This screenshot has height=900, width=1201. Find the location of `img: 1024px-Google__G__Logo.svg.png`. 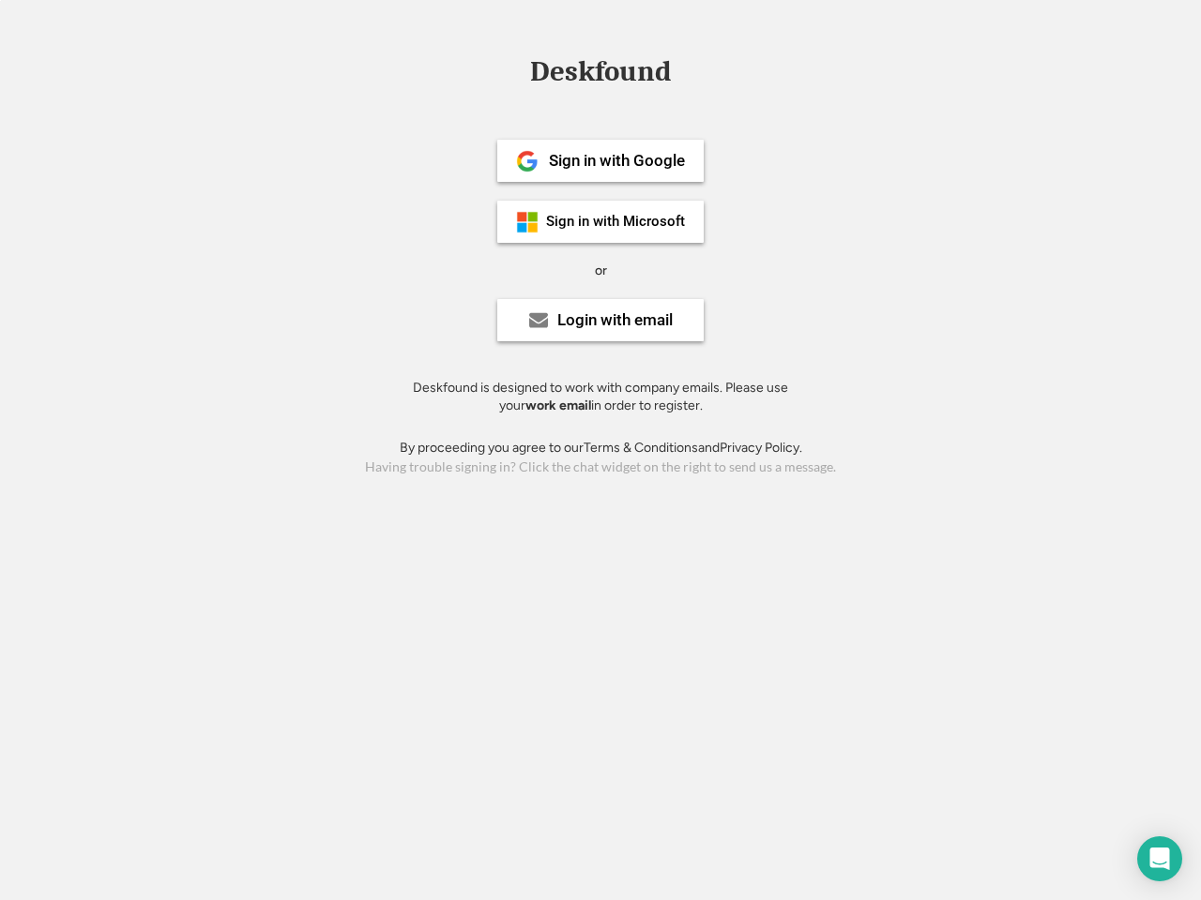

img: 1024px-Google__G__Logo.svg.png is located at coordinates (527, 161).